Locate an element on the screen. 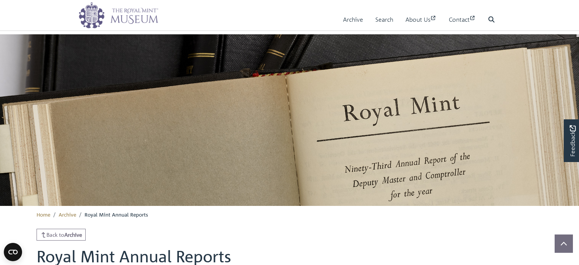 Image resolution: width=579 pixels, height=265 pixels. a: About Us is located at coordinates (421, 19).